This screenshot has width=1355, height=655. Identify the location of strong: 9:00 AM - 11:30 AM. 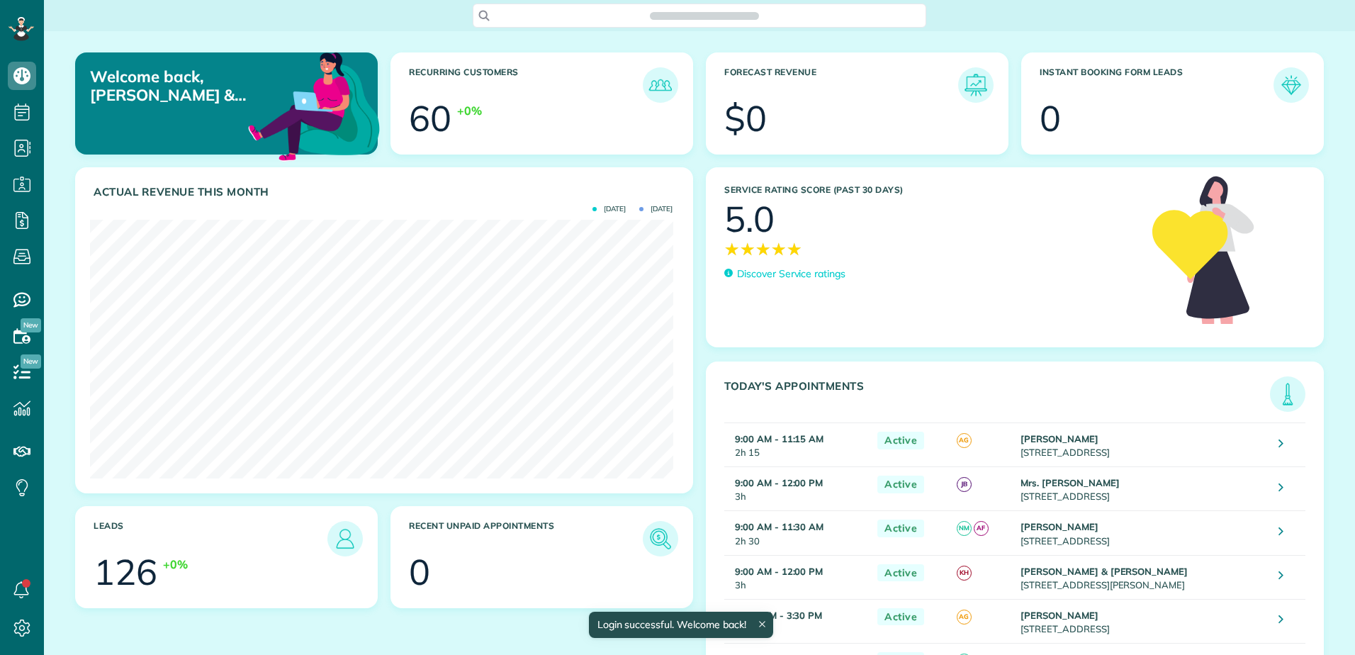
(779, 527).